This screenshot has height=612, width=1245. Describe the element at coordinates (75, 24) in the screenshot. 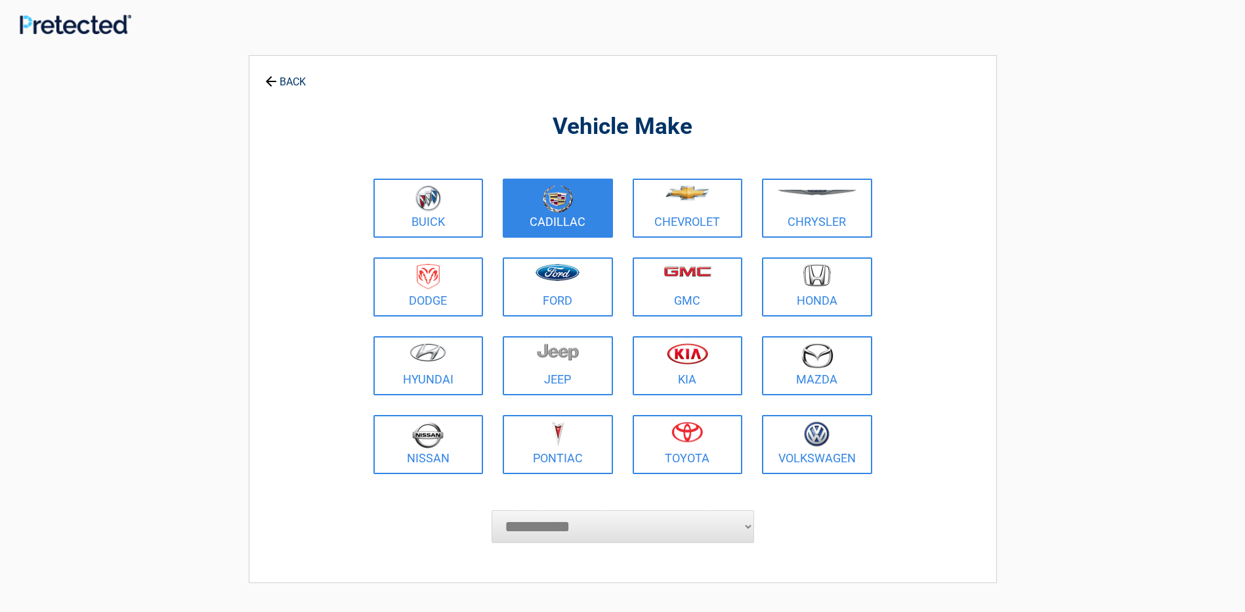

I see `img: Main Logo` at that location.